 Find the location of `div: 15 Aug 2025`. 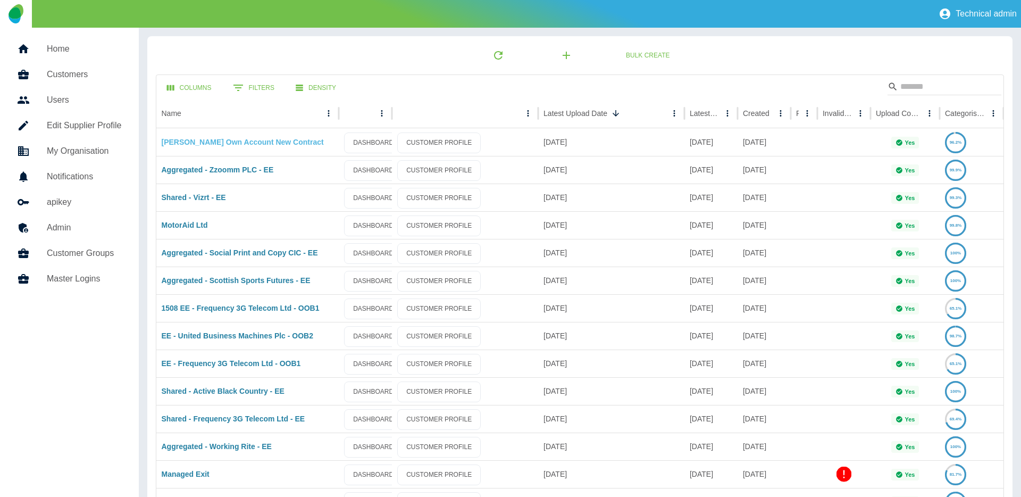

div: 15 Aug 2025 is located at coordinates (711, 419).